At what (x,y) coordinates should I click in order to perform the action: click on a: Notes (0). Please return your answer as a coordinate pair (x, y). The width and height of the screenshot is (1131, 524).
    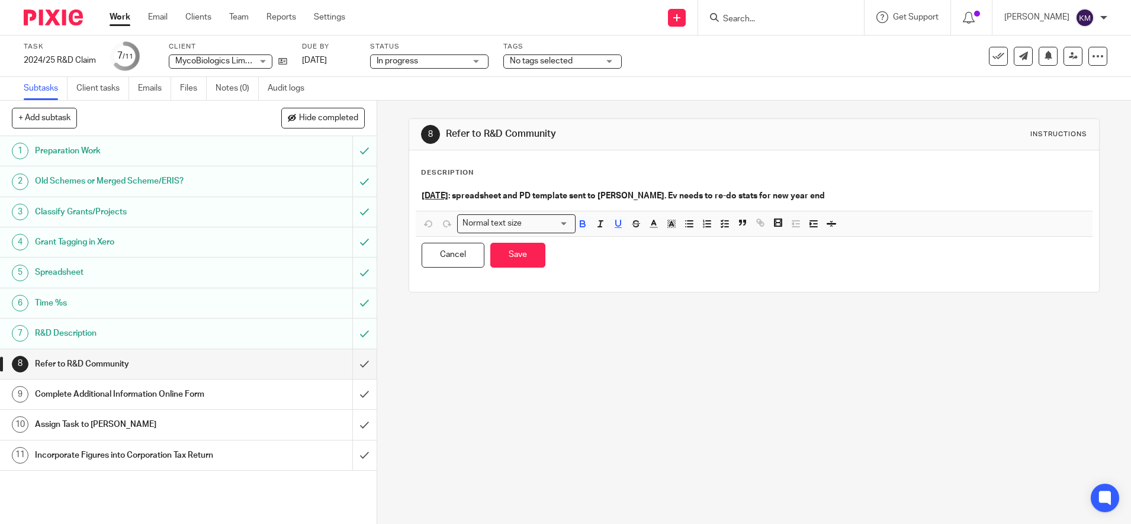
    Looking at the image, I should click on (237, 88).